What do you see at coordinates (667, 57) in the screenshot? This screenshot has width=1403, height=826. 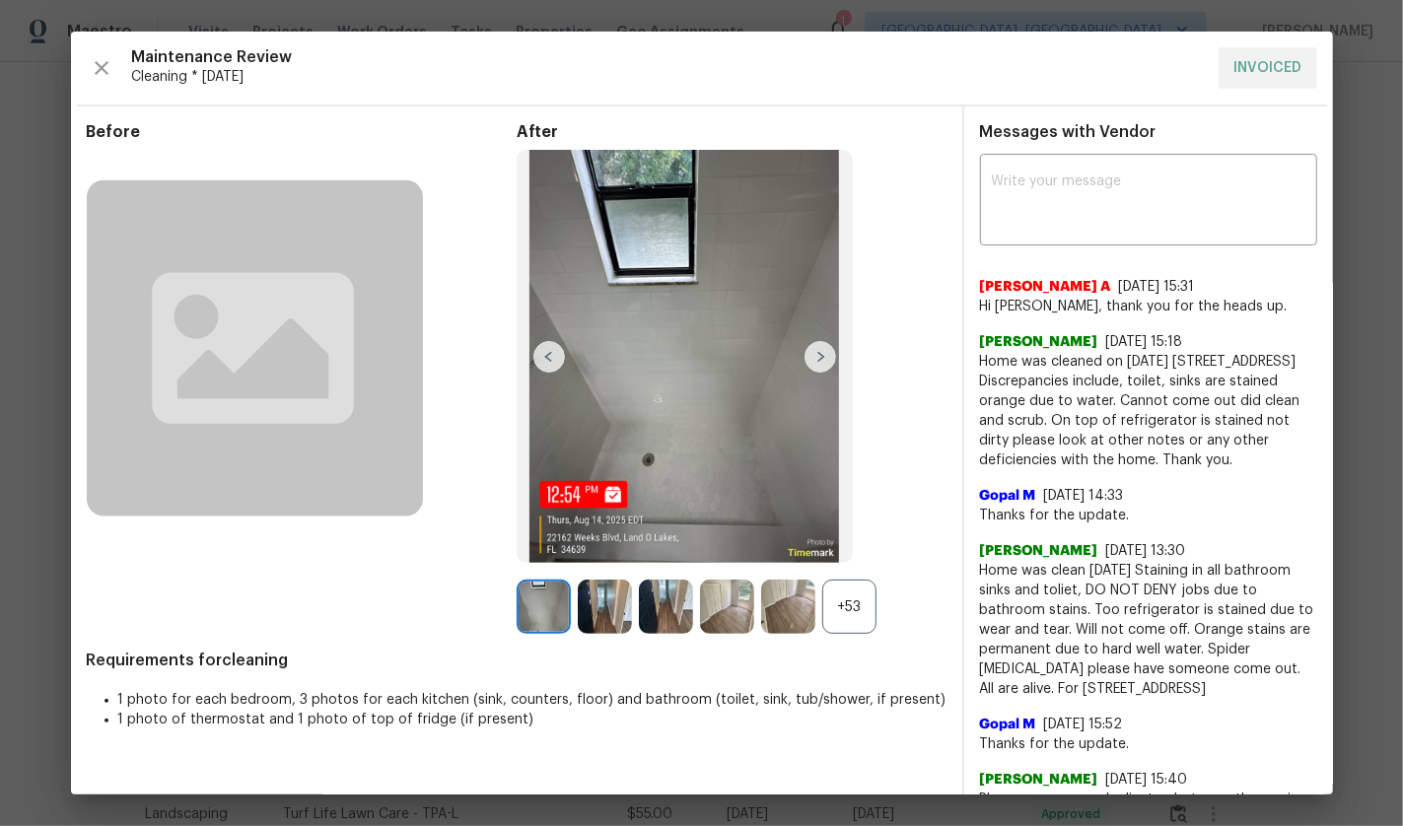 I see `span: Maintenance Review` at bounding box center [667, 57].